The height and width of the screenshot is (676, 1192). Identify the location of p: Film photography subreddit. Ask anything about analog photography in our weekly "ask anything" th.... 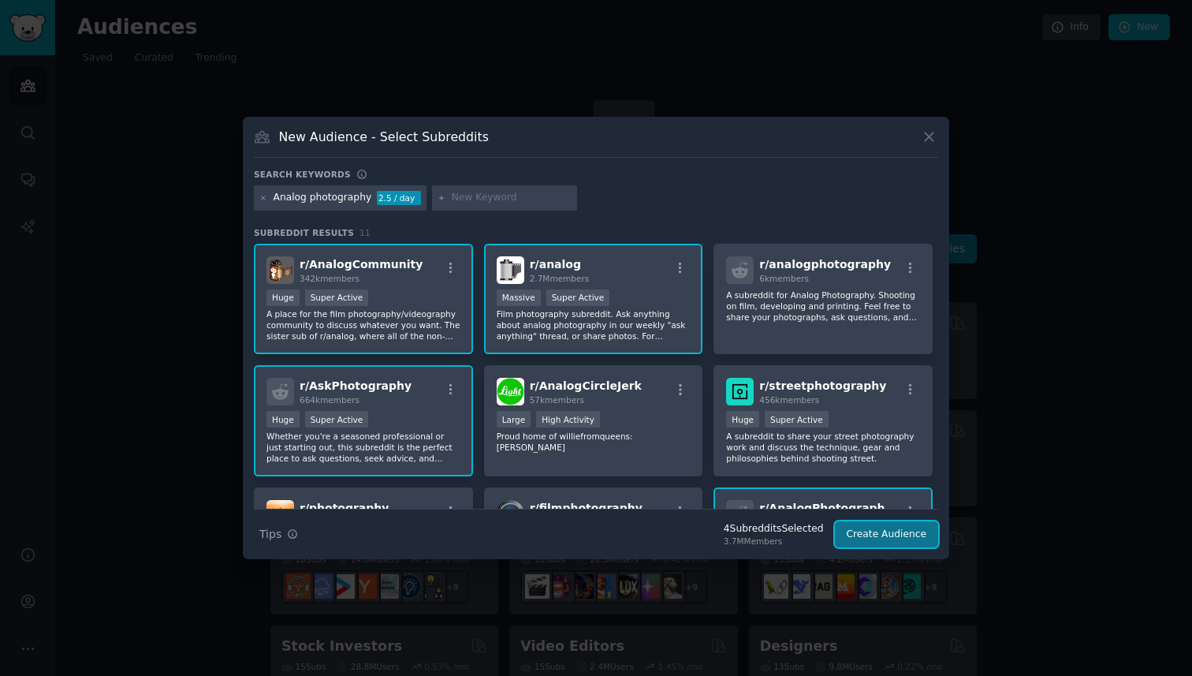
(594, 325).